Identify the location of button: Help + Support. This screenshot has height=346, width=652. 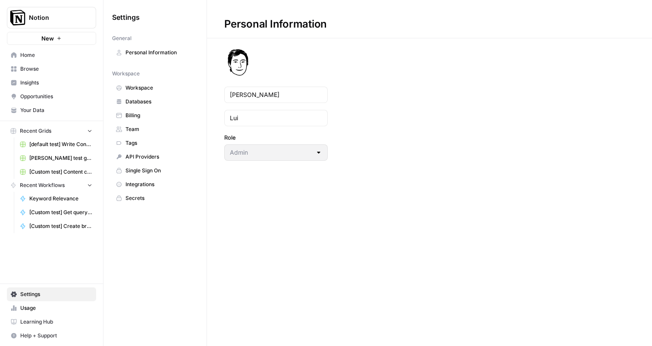
(51, 336).